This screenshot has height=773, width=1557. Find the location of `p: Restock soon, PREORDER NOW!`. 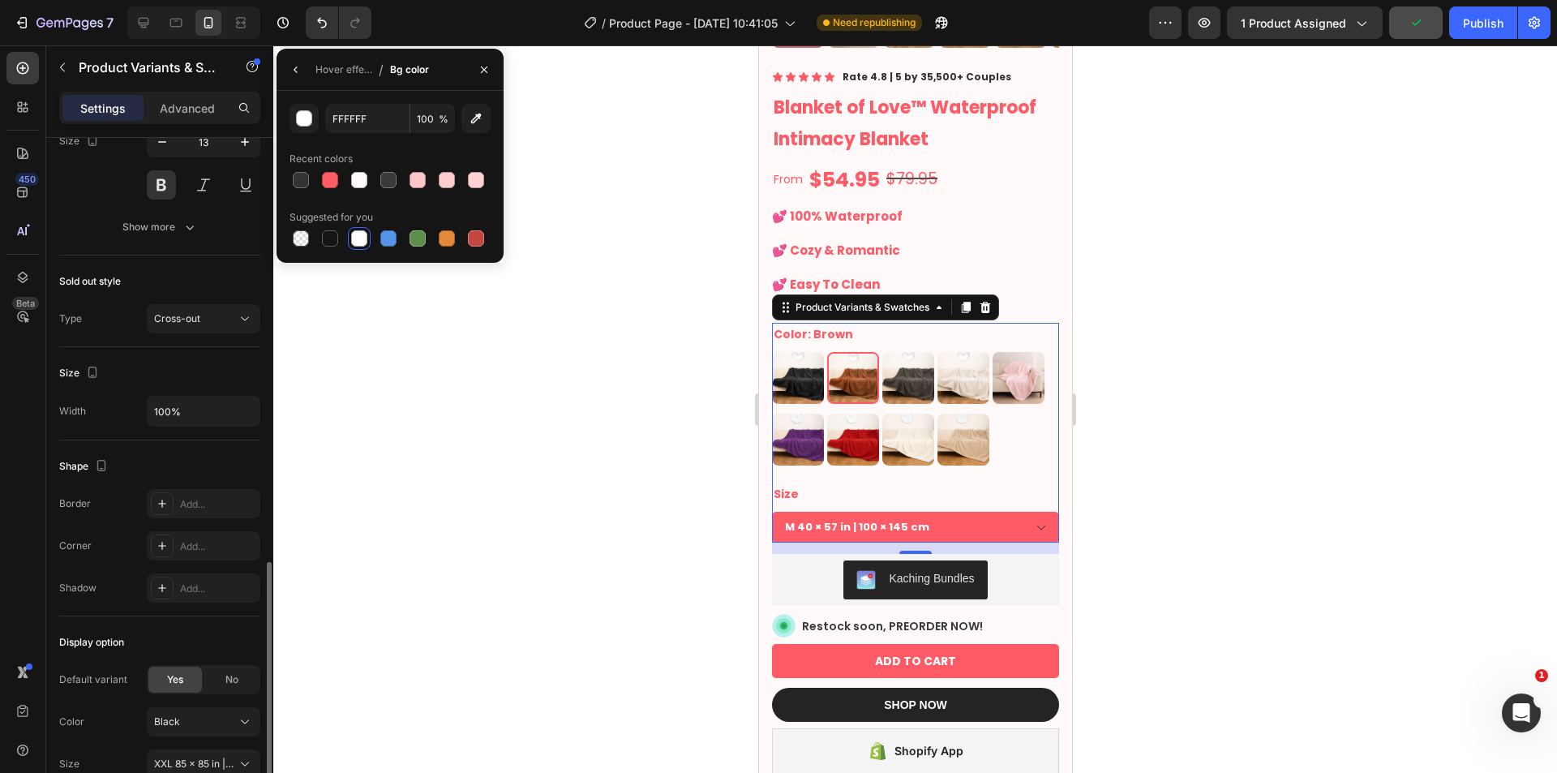

p: Restock soon, PREORDER NOW! is located at coordinates (133, 581).